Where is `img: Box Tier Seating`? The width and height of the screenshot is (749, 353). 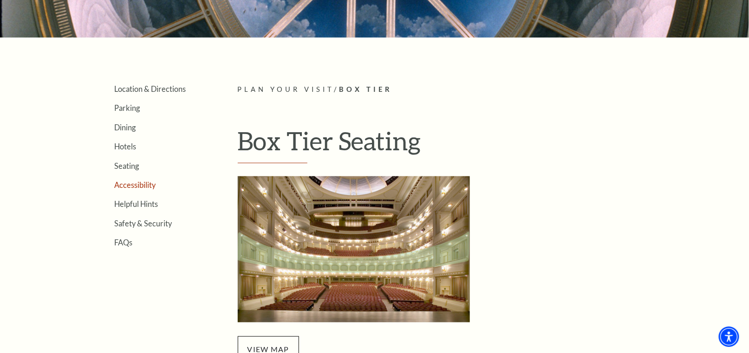 img: Box Tier Seating is located at coordinates (354, 249).